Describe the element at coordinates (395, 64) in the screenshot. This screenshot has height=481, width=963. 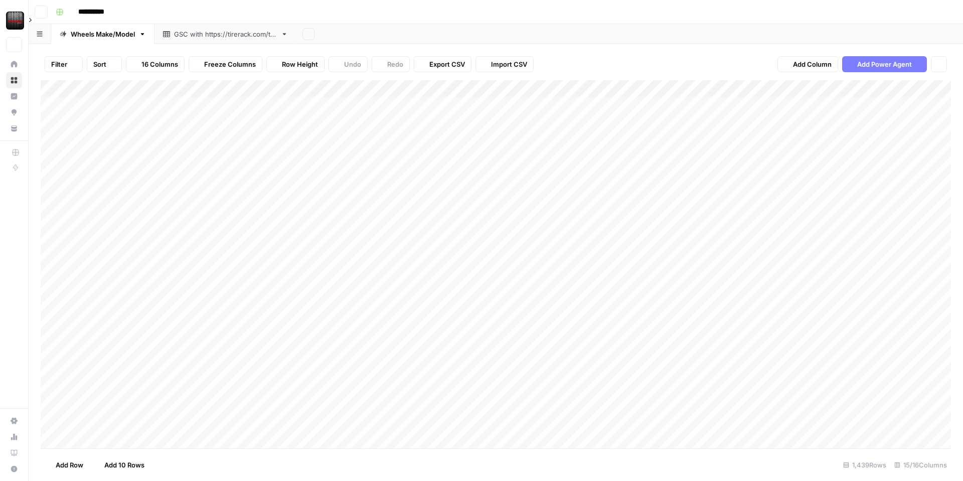
I see `span: Redo` at that location.